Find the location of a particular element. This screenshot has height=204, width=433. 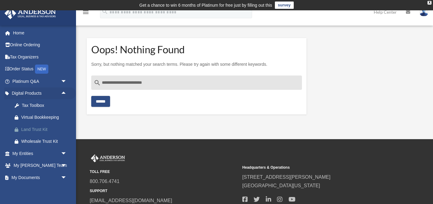

div: Wholesale Trust Kit is located at coordinates (45, 141).